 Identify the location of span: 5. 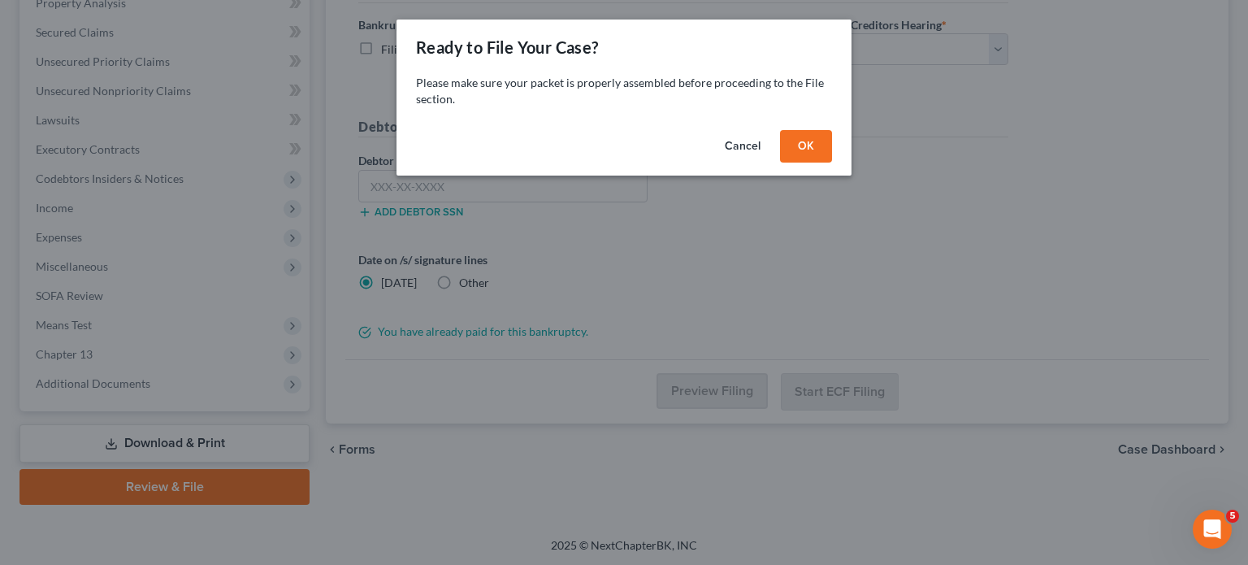
(1232, 516).